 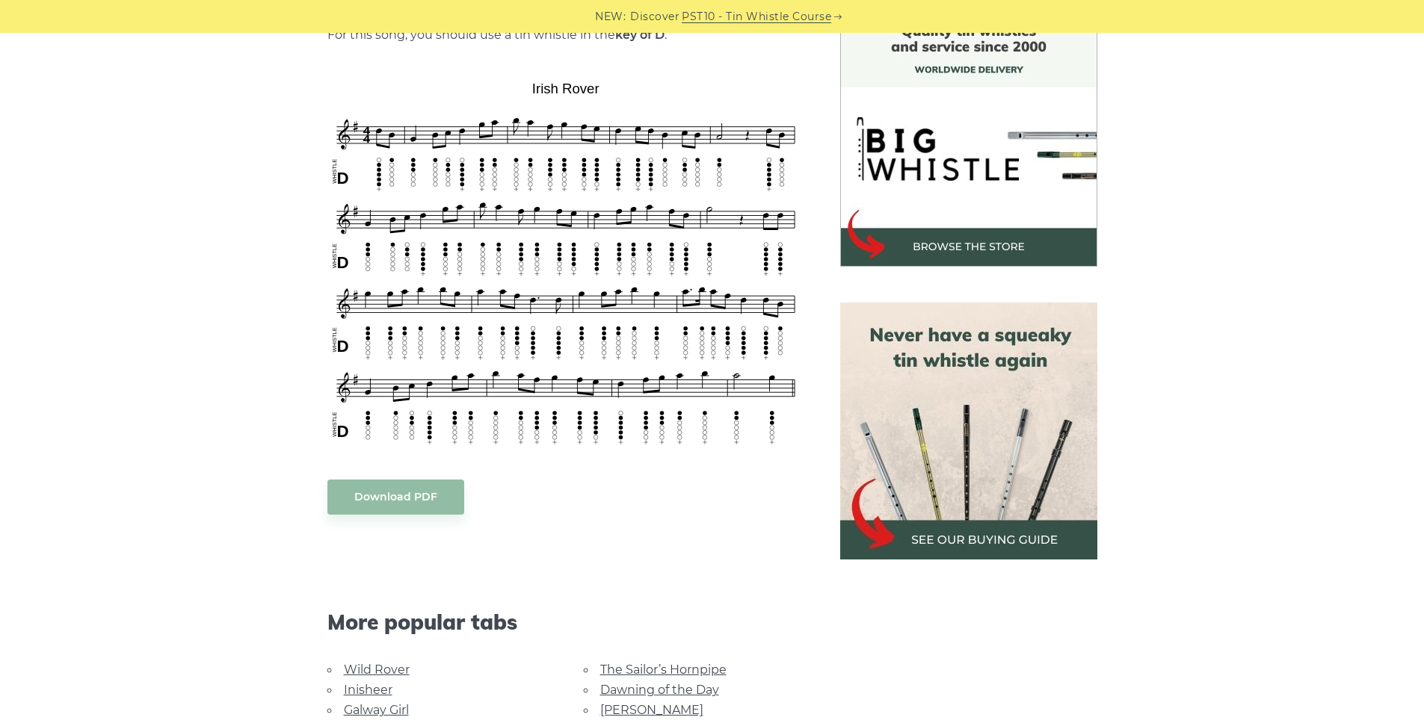 What do you see at coordinates (566, 622) in the screenshot?
I see `span: More popular tabs` at bounding box center [566, 622].